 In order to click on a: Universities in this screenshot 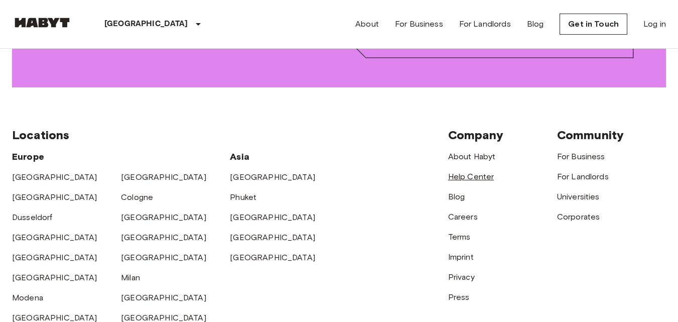, I will do `click(578, 196)`.